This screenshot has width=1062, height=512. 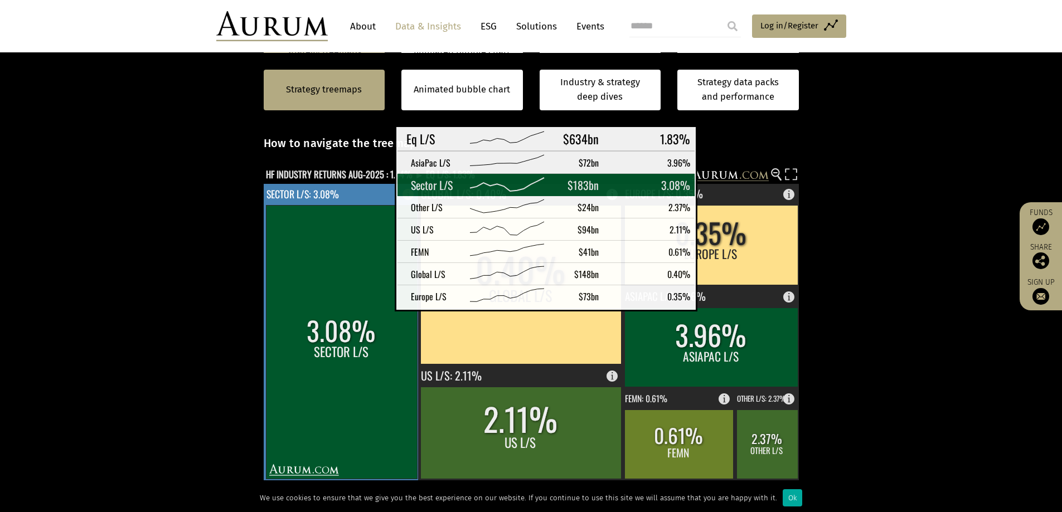 I want to click on img: Access Funds, so click(x=1041, y=227).